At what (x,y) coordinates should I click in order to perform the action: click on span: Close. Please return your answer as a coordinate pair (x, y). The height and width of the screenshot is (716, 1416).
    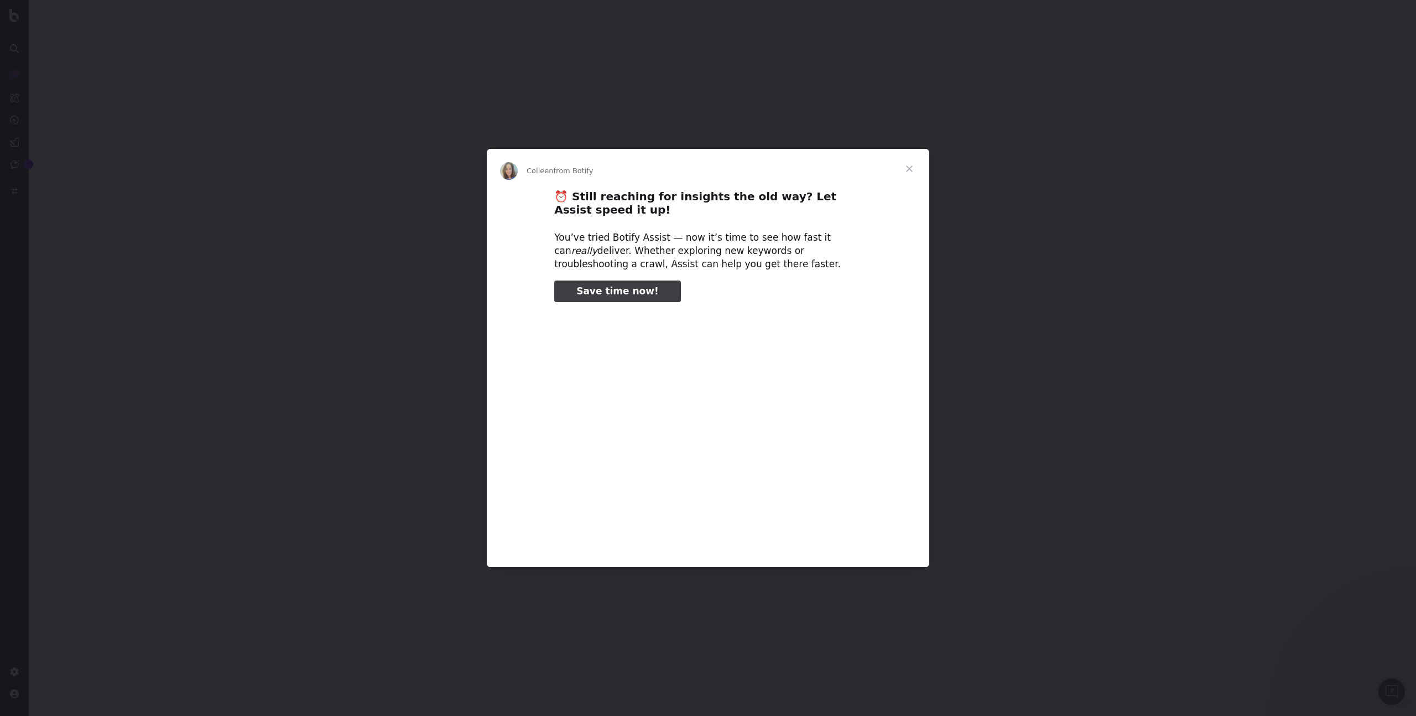
    Looking at the image, I should click on (910, 169).